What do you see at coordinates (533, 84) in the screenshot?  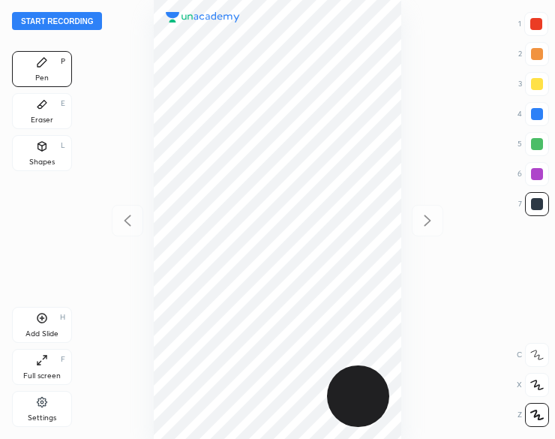 I see `div: 3` at bounding box center [533, 84].